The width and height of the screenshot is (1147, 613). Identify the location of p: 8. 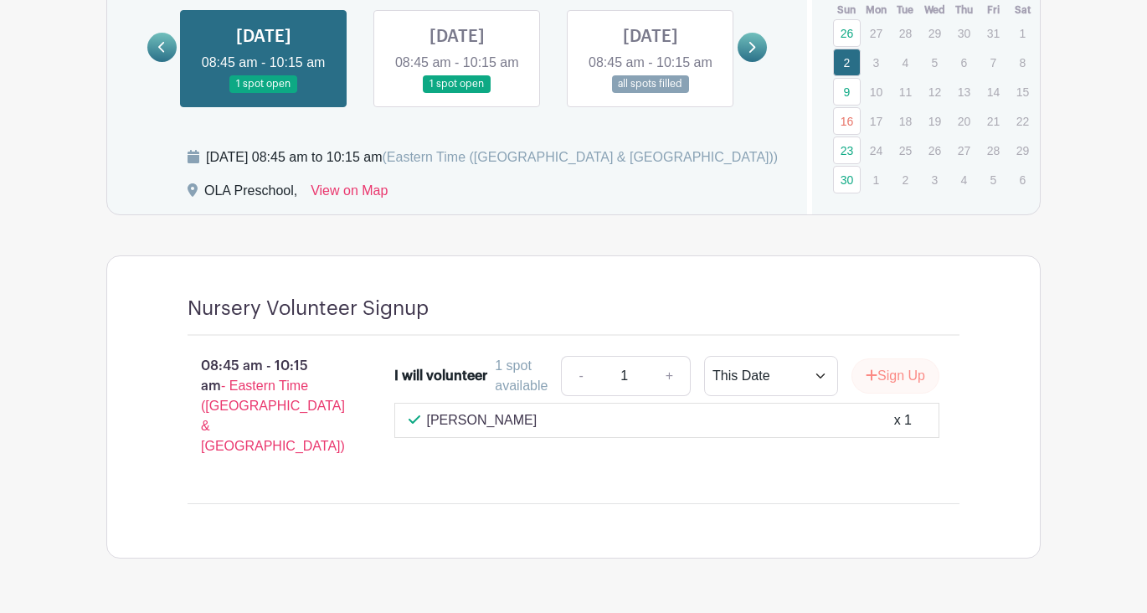
(1022, 62).